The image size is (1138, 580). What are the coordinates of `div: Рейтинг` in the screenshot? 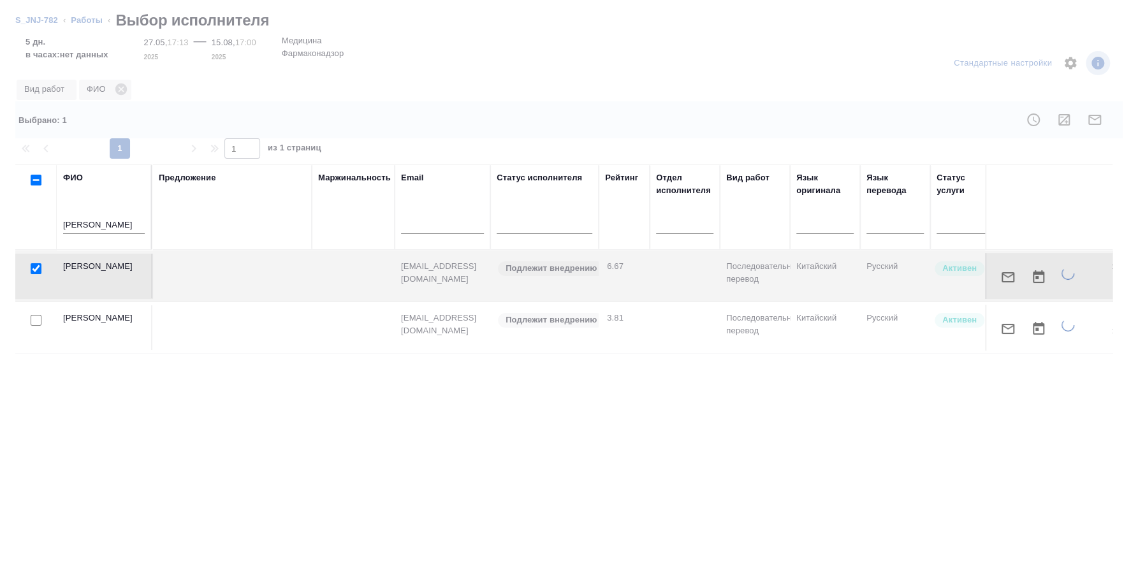 It's located at (621, 178).